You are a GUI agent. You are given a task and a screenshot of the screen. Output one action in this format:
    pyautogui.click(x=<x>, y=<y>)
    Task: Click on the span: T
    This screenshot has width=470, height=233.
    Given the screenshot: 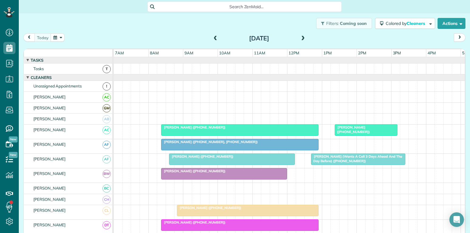 What is the action you would take?
    pyautogui.click(x=107, y=69)
    